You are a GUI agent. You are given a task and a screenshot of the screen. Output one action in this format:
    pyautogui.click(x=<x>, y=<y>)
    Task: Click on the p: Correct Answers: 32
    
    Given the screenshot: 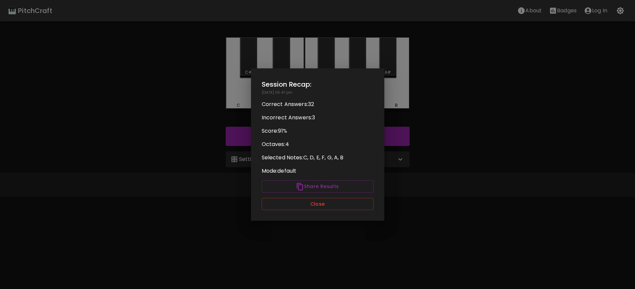 What is the action you would take?
    pyautogui.click(x=318, y=104)
    